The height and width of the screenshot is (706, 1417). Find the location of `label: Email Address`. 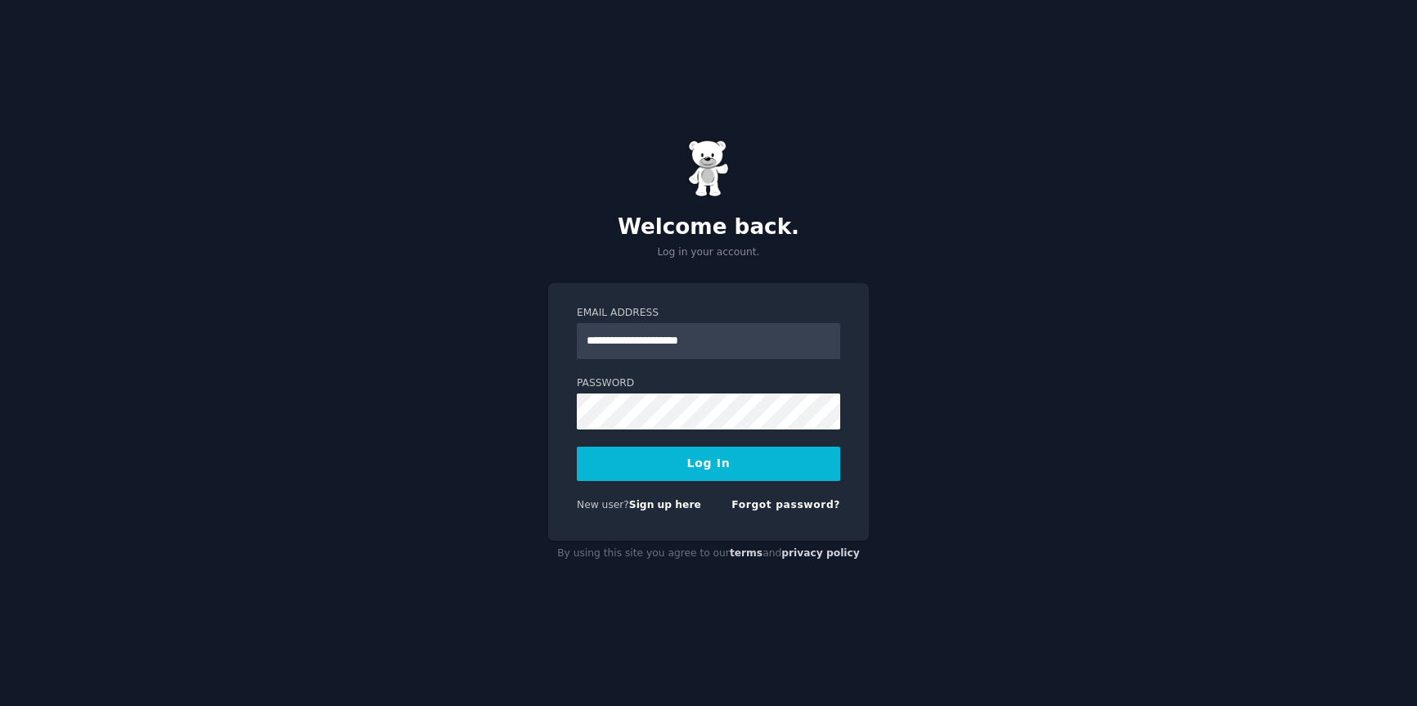

label: Email Address is located at coordinates (708, 313).